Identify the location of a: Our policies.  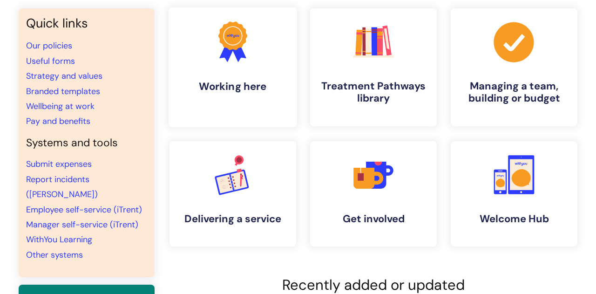
(49, 46).